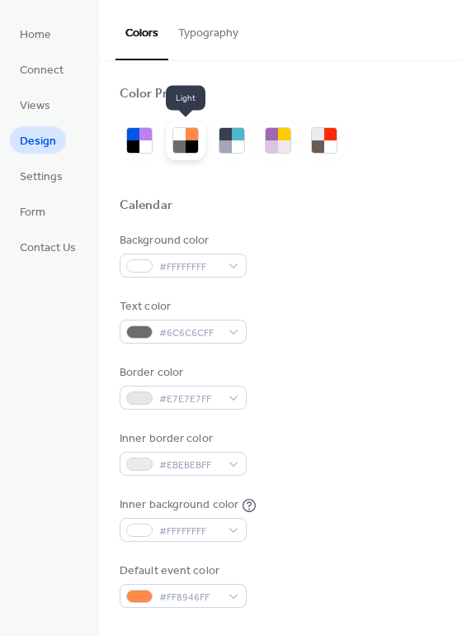 This screenshot has height=636, width=462. I want to click on span: #6C6C6CFF, so click(190, 333).